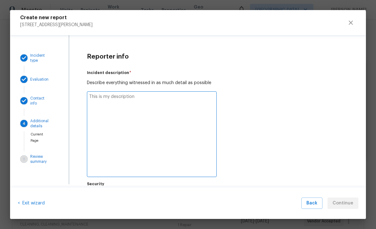 This screenshot has width=376, height=229. What do you see at coordinates (37, 137) in the screenshot?
I see `span: Current Page` at bounding box center [37, 137].